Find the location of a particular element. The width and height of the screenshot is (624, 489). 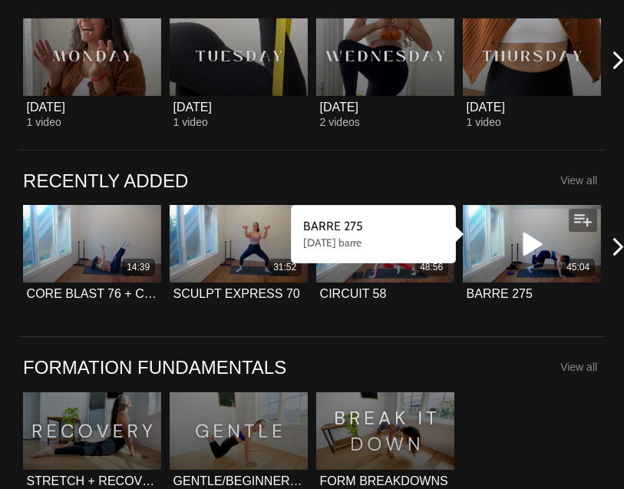

div: 48:56 is located at coordinates (431, 267).